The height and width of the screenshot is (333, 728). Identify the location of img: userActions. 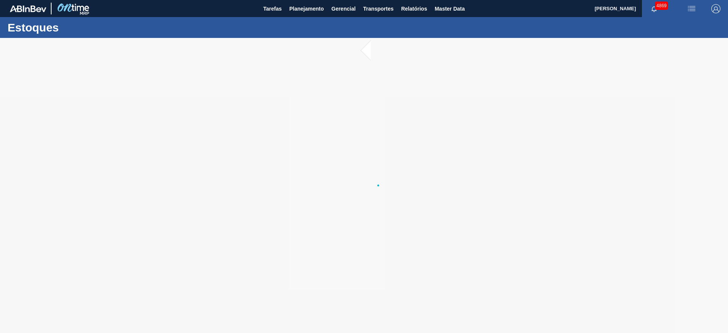
(692, 9).